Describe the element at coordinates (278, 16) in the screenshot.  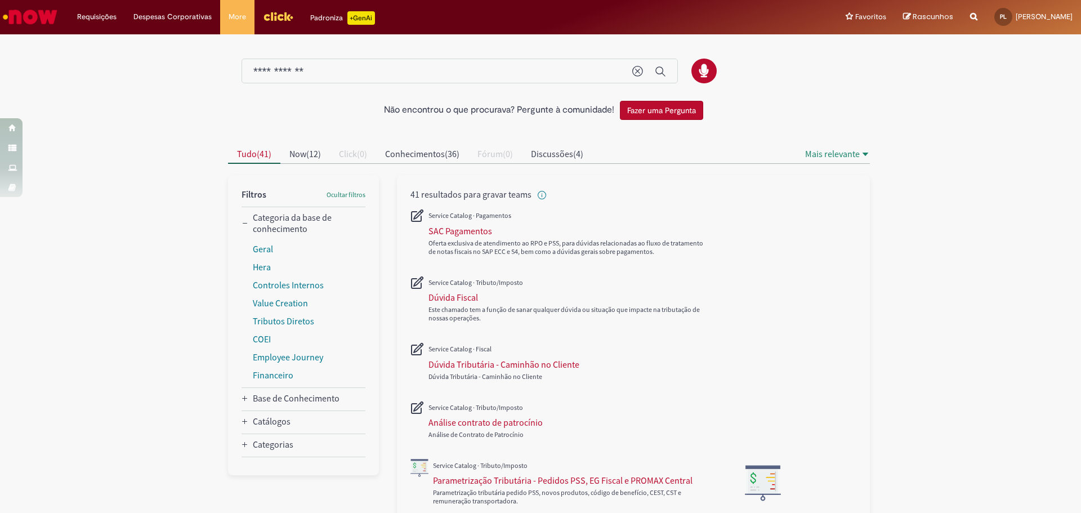
I see `img: click_logo_yellow_360x200.png` at that location.